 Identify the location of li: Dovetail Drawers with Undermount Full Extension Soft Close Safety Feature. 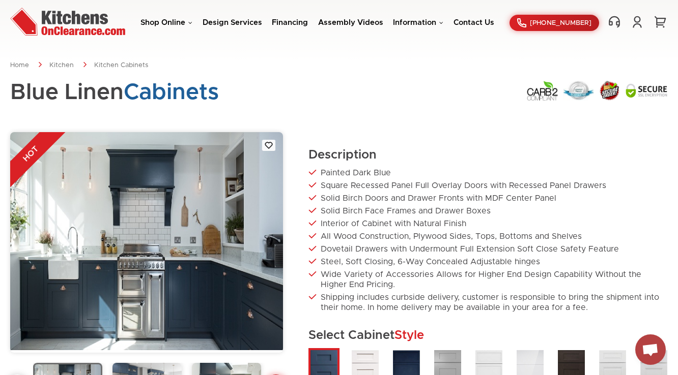
(488, 249).